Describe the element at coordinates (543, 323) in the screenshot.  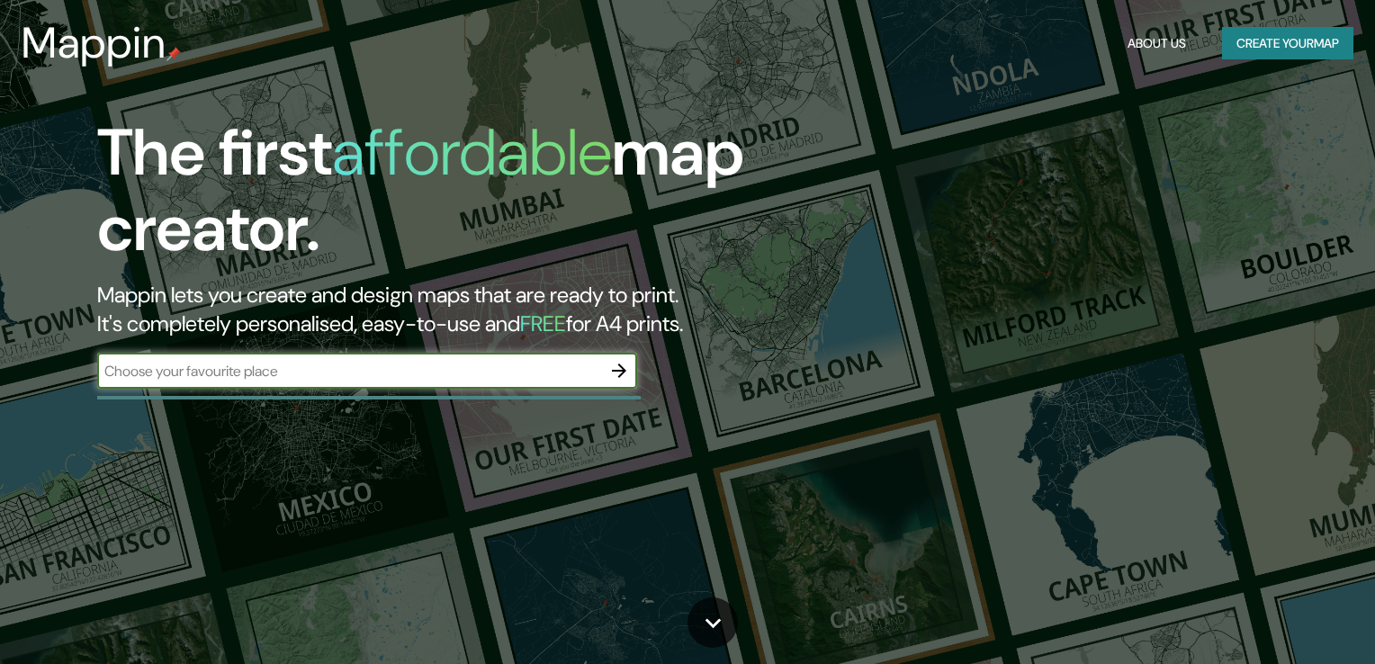
I see `h5: FREE` at that location.